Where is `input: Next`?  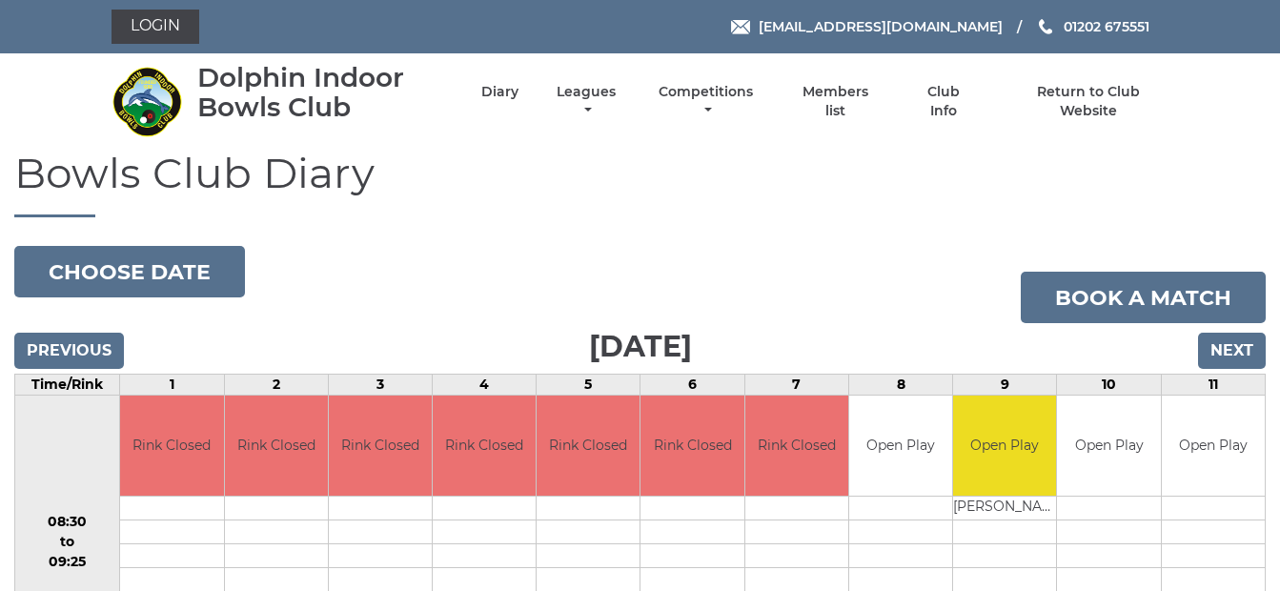
input: Next is located at coordinates (1231, 351).